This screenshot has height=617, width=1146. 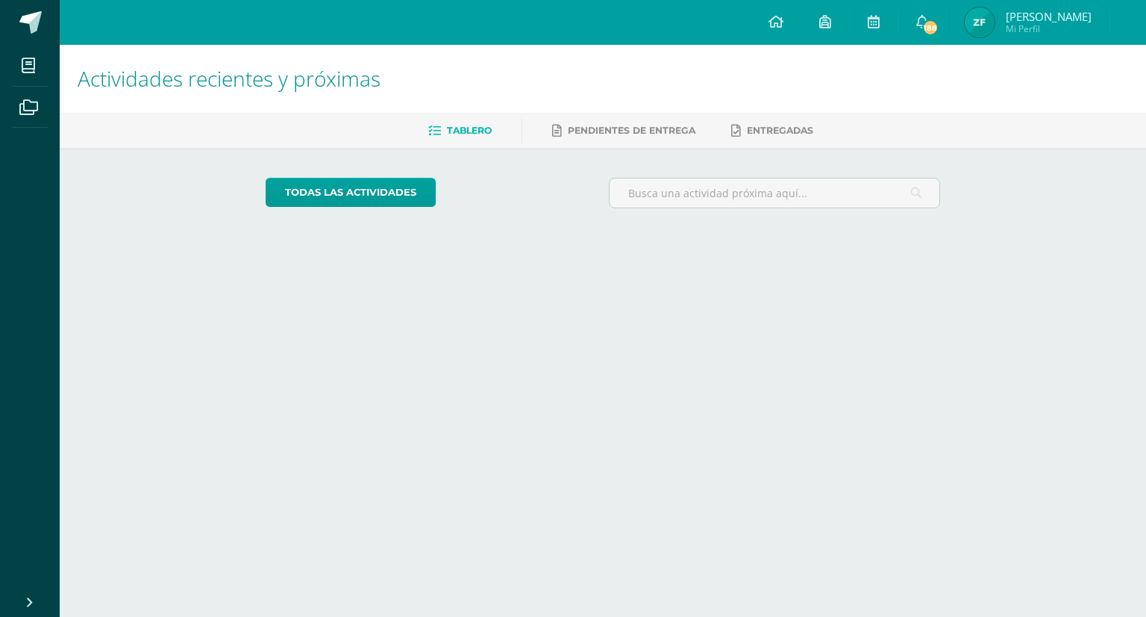 What do you see at coordinates (229, 78) in the screenshot?
I see `span: Actividades recientes y próximas` at bounding box center [229, 78].